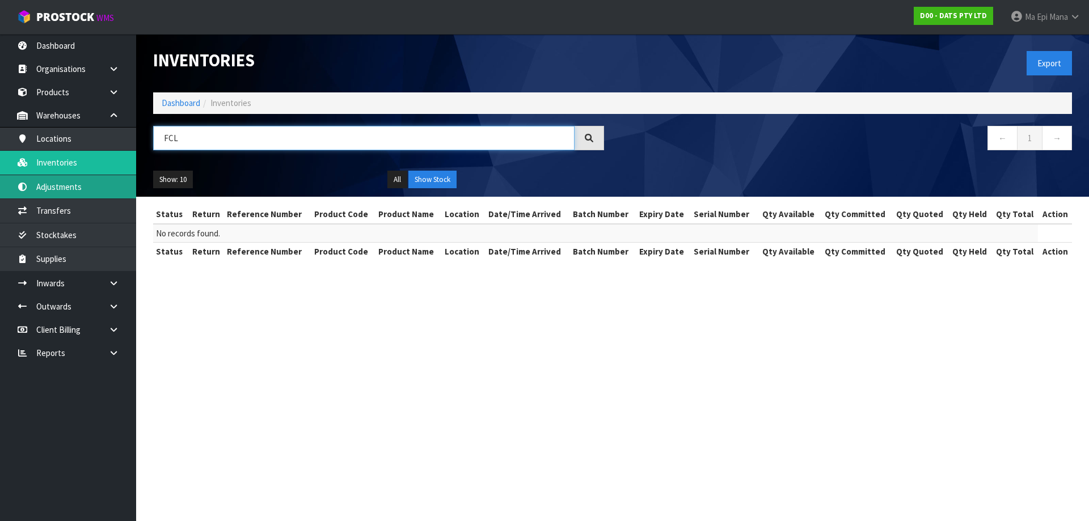  What do you see at coordinates (378, 60) in the screenshot?
I see `h1: Inventories` at bounding box center [378, 60].